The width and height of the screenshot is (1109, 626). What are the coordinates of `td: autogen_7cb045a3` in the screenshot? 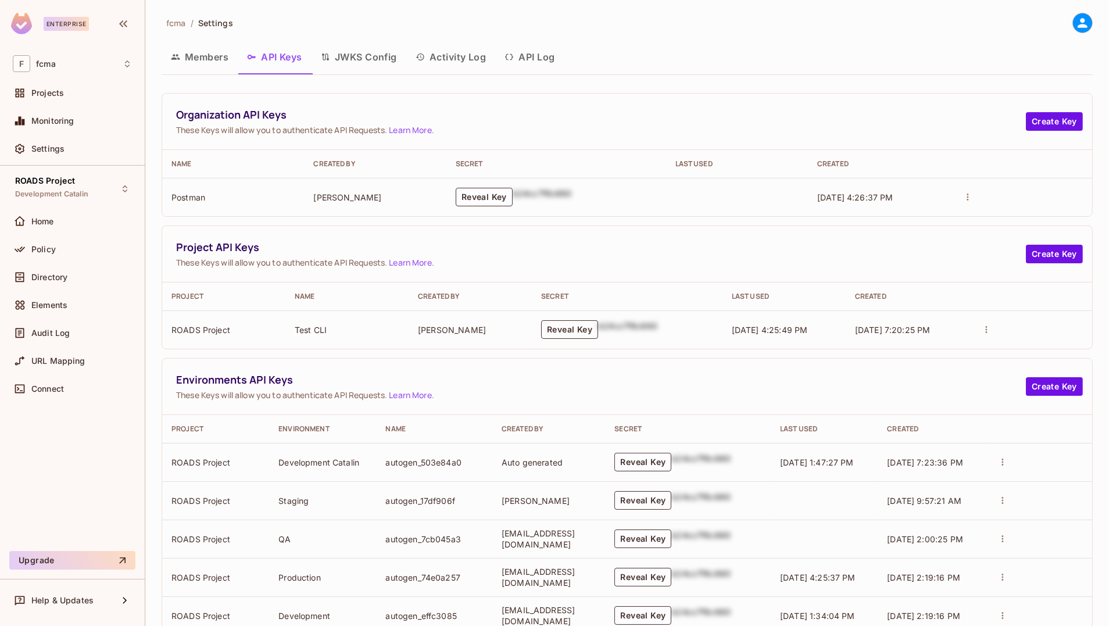 It's located at (435, 539).